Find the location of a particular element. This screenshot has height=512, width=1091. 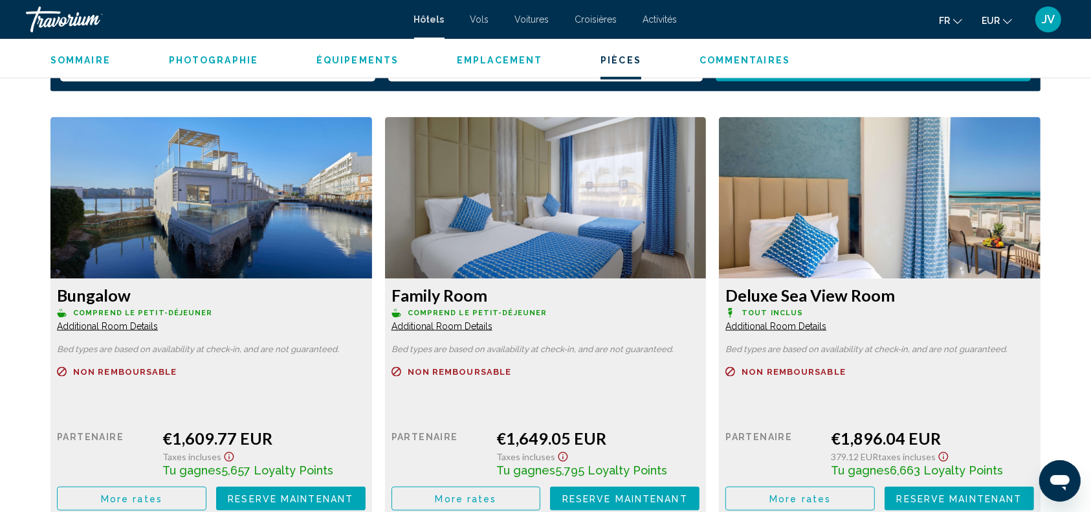

img: 1a161970-9243-42fc-b571-3089becd0d8c.jpeg is located at coordinates (545, 198).